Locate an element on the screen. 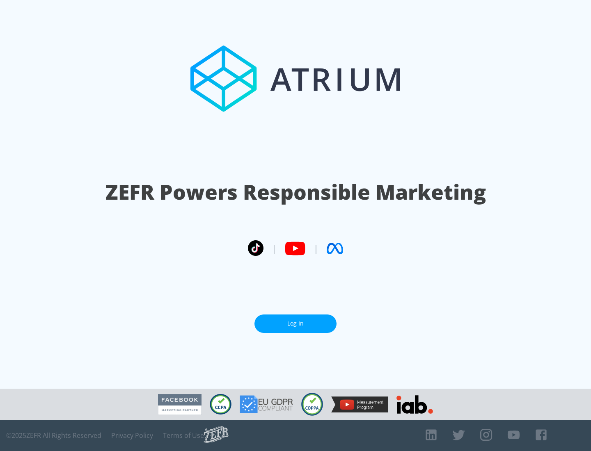 This screenshot has height=451, width=591. a: Terms of Use is located at coordinates (183, 436).